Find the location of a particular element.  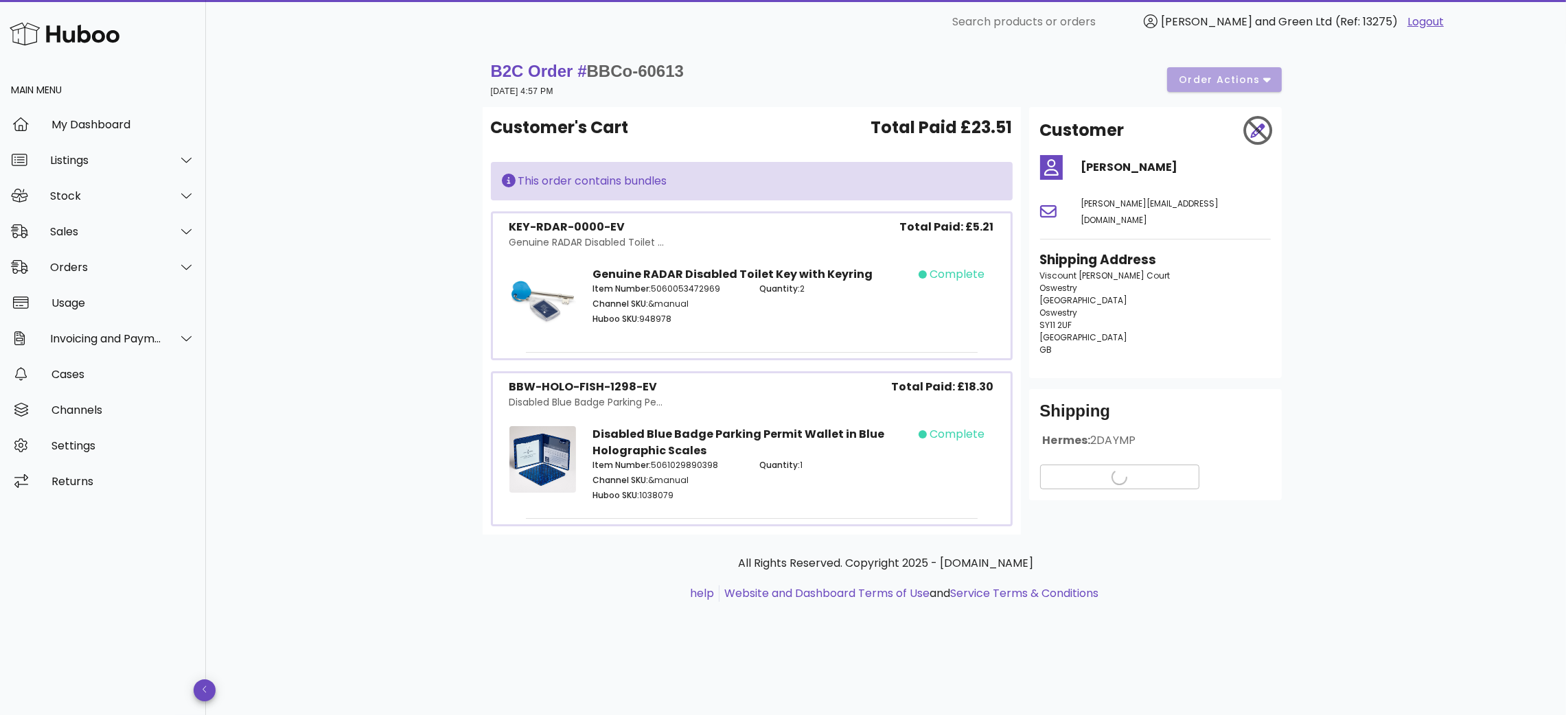

div: Channels is located at coordinates (123, 410).